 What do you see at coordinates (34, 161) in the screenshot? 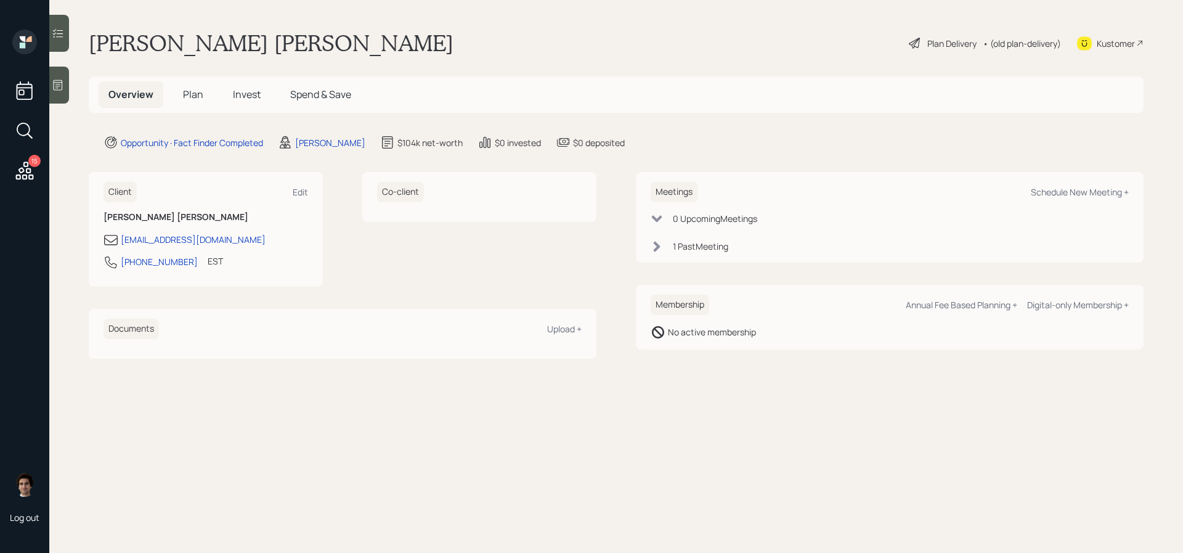
I see `div: 15` at bounding box center [34, 161].